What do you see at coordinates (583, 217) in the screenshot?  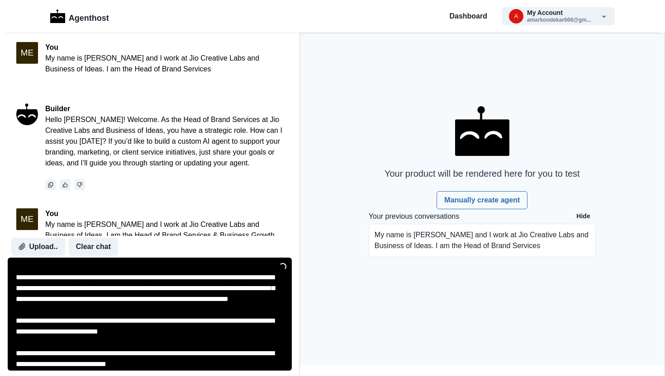 I see `button: Hide` at bounding box center [583, 217].